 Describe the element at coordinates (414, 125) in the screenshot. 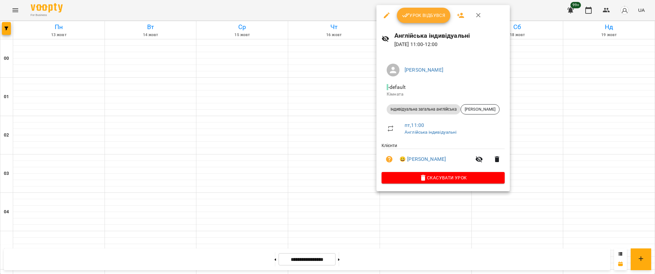

I see `a: пт , 11:00` at that location.